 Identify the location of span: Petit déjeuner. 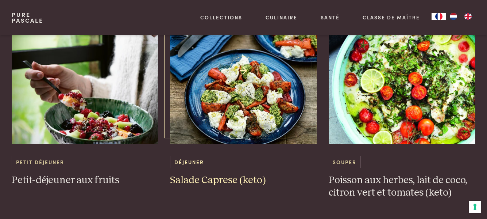
(40, 161).